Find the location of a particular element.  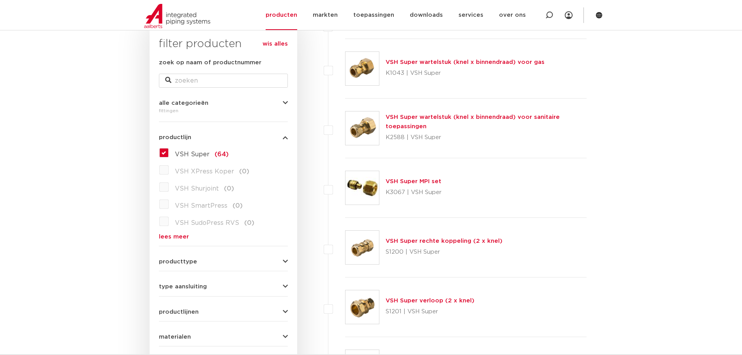

button: productlijnen is located at coordinates (223, 311).